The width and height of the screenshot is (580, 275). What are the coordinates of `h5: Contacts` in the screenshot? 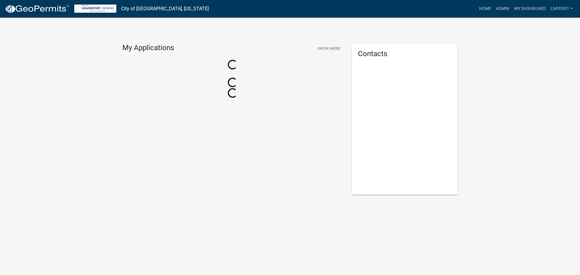 It's located at (405, 54).